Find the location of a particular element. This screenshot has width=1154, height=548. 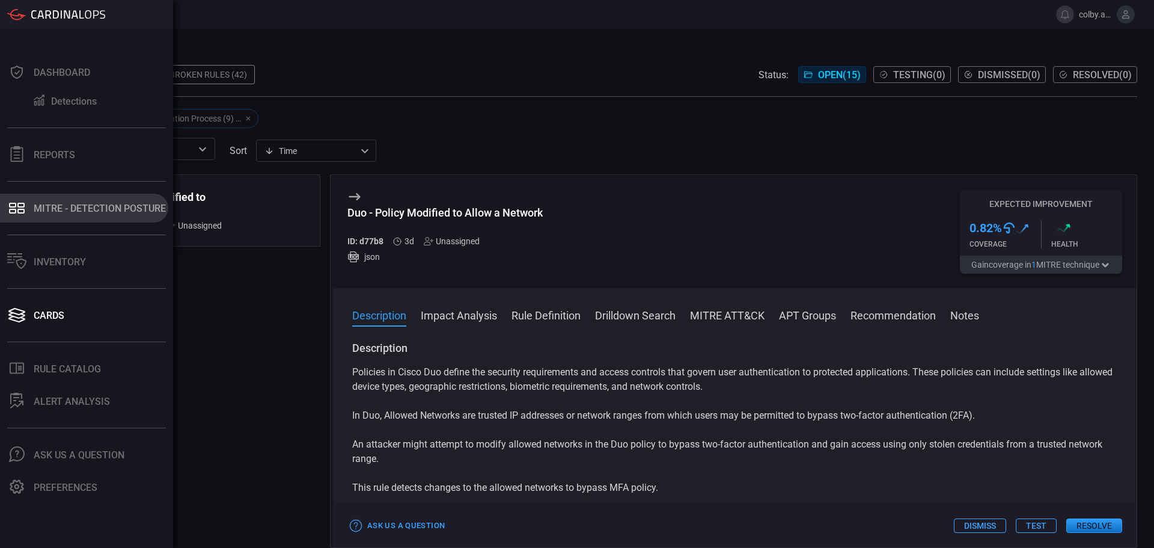

button: Drilldown Search is located at coordinates (635, 314).